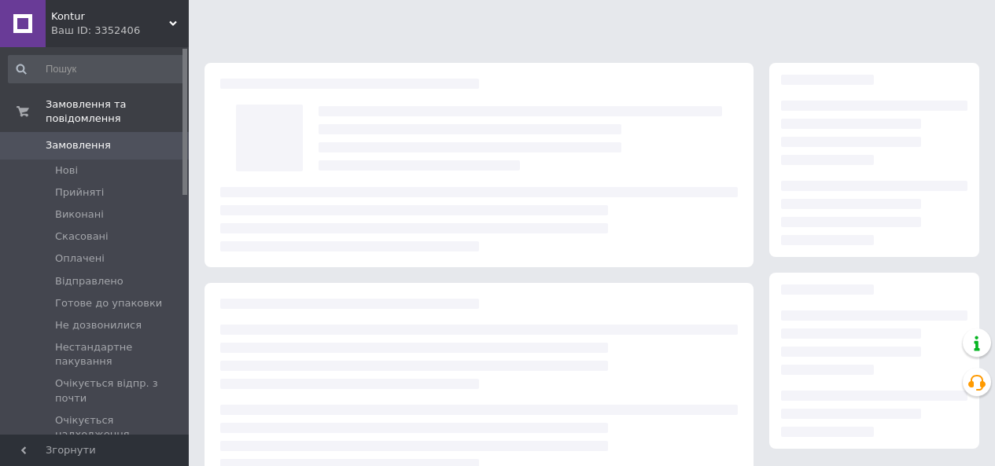 The height and width of the screenshot is (466, 995). I want to click on span: Замовлення та повідомлення, so click(117, 112).